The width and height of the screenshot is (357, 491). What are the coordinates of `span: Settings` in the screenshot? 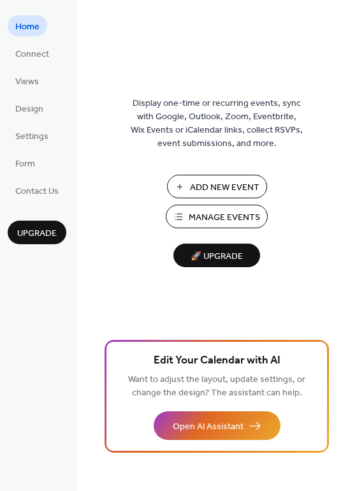 It's located at (32, 137).